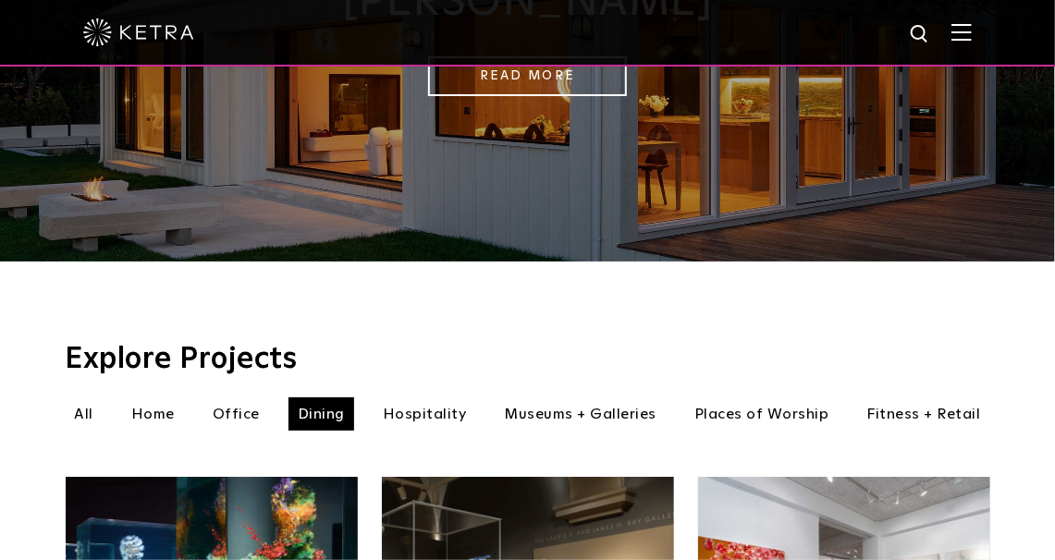 This screenshot has width=1055, height=560. What do you see at coordinates (924, 414) in the screenshot?
I see `li: Fitness + Retail` at bounding box center [924, 414].